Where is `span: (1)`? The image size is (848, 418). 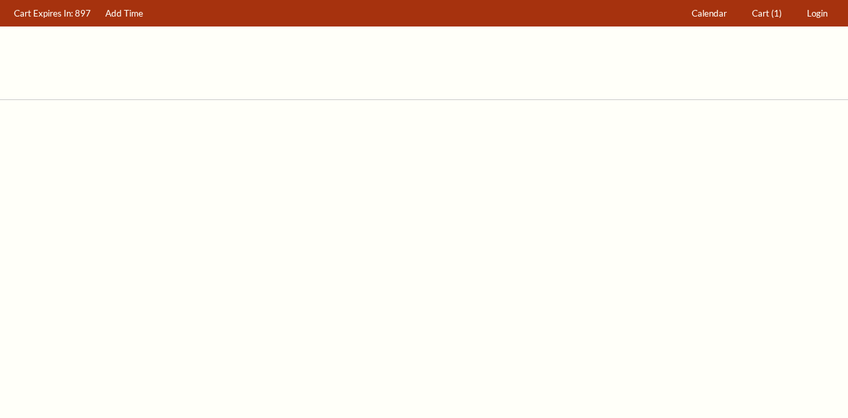 span: (1) is located at coordinates (777, 13).